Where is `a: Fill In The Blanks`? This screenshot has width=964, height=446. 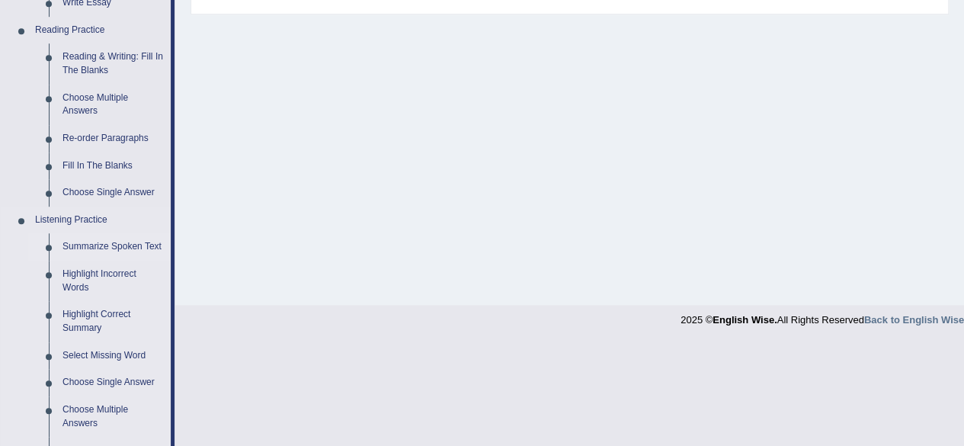 a: Fill In The Blanks is located at coordinates (113, 166).